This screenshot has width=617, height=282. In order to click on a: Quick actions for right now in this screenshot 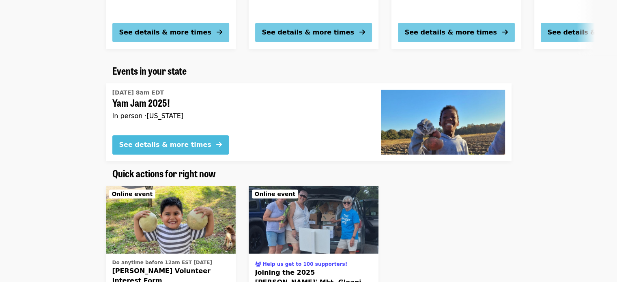, I will do `click(164, 173)`.